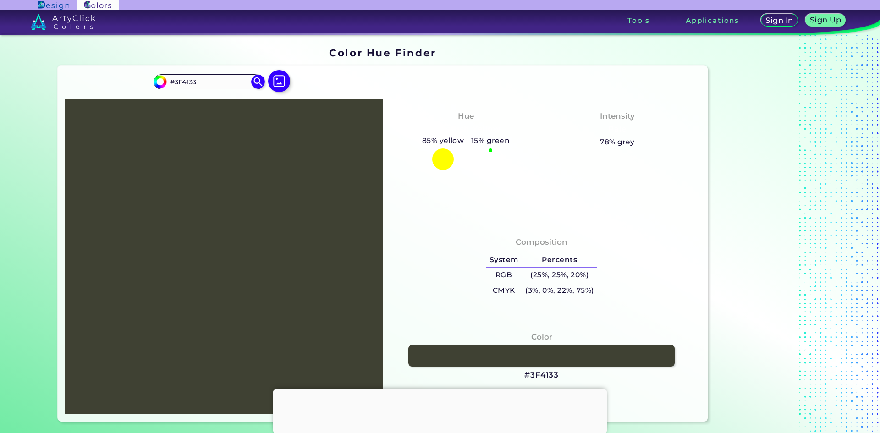 The width and height of the screenshot is (880, 433). What do you see at coordinates (382, 53) in the screenshot?
I see `h1: Color Hue Finder` at bounding box center [382, 53].